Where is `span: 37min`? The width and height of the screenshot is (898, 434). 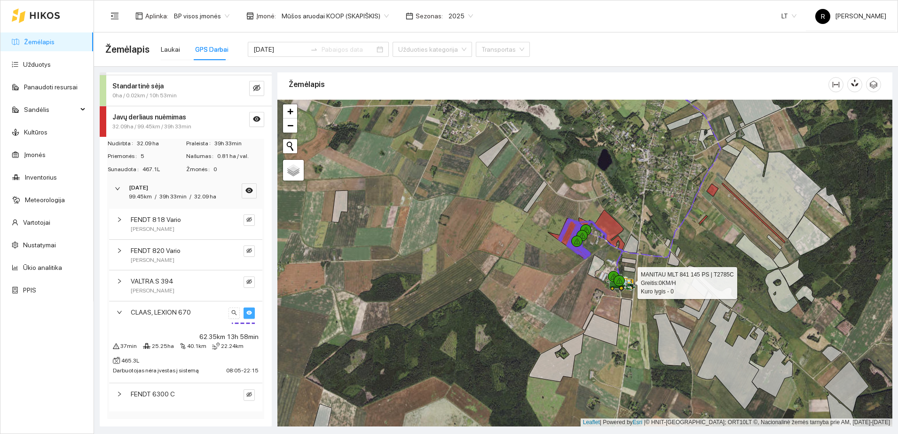 span: 37min is located at coordinates (128, 346).